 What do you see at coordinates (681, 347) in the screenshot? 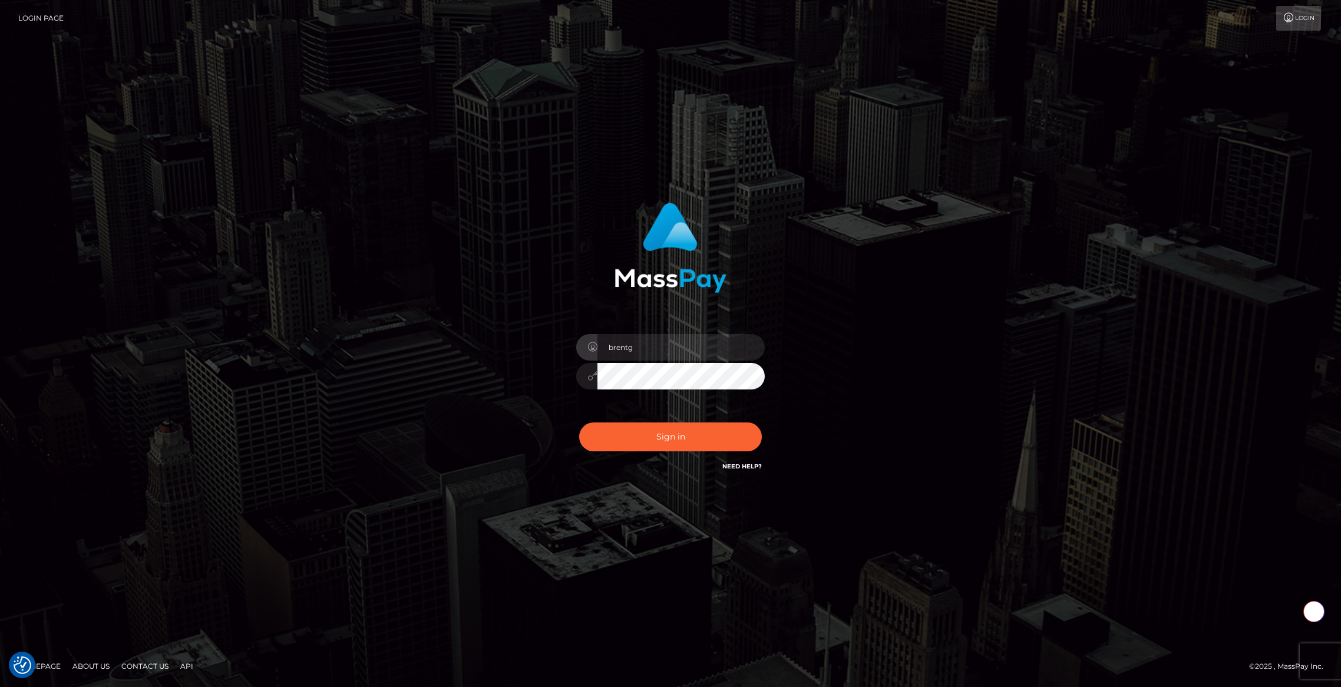
I see `input: Username...` at bounding box center [681, 347].